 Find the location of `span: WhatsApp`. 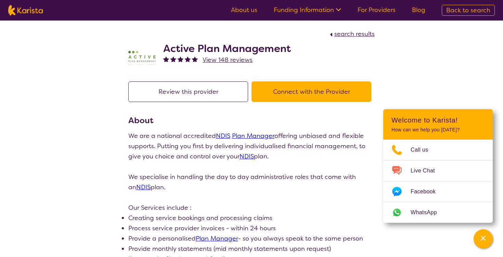

span: WhatsApp is located at coordinates (428, 213).